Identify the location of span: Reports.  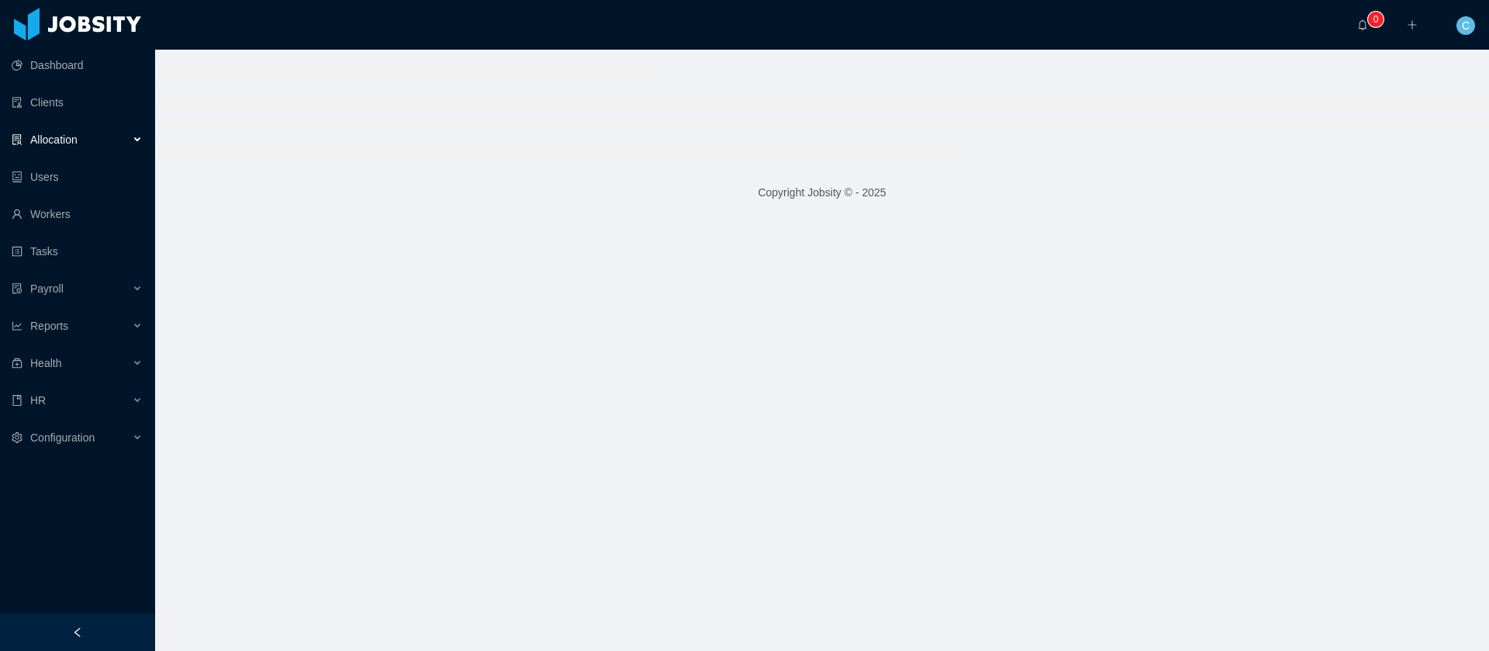
(49, 326).